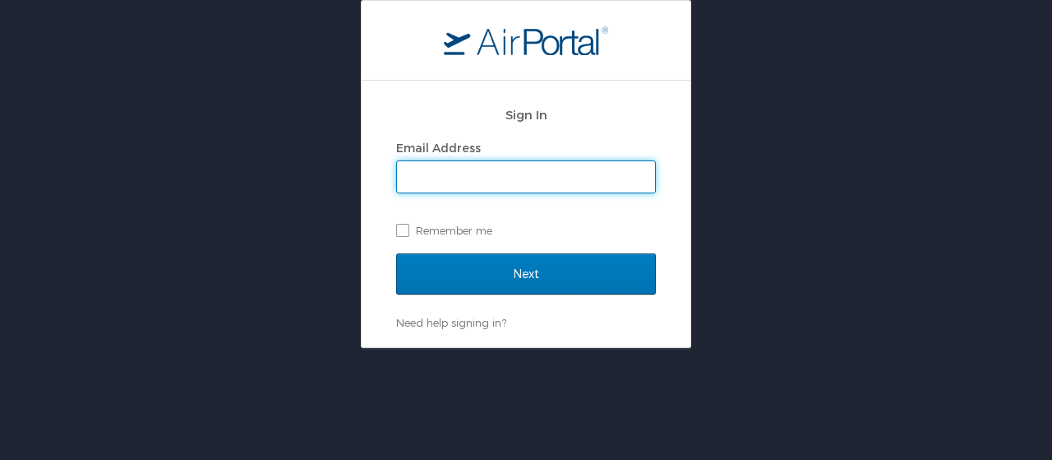  I want to click on img: logo, so click(526, 40).